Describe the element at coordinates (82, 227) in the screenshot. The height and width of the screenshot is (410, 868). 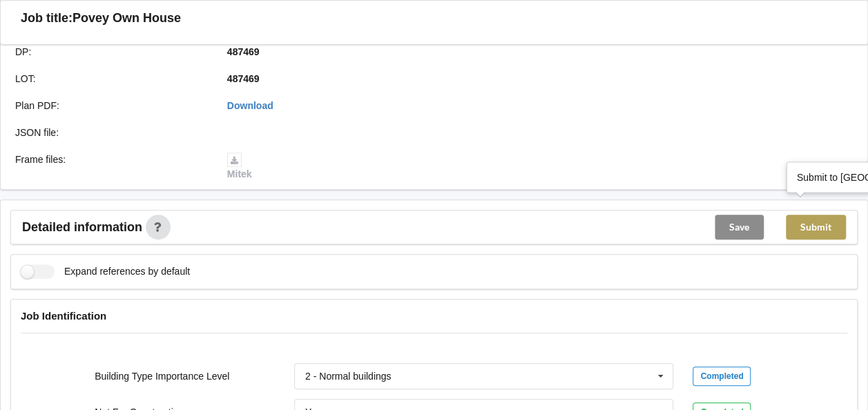
I see `span: Detailed information` at that location.